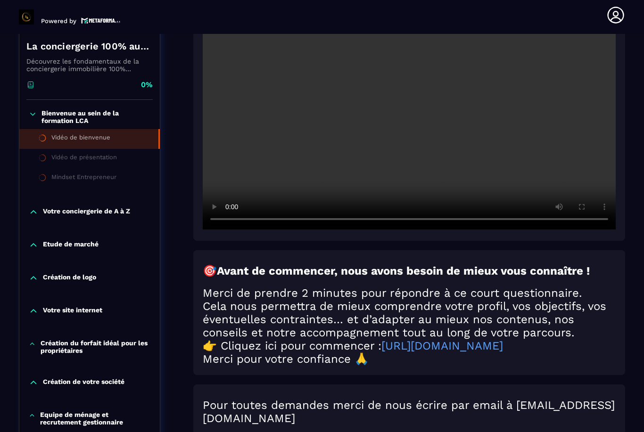  Describe the element at coordinates (84, 159) in the screenshot. I see `div: Vidéo de présentation` at that location.